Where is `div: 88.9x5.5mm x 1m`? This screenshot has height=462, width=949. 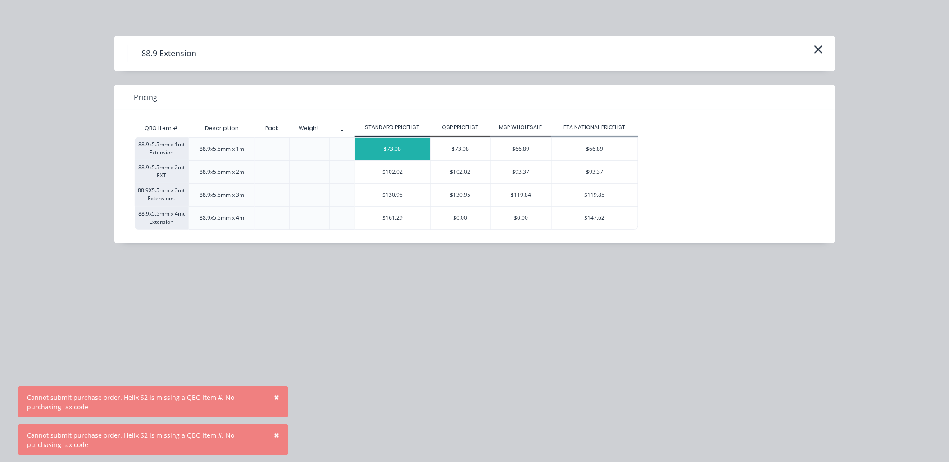 div: 88.9x5.5mm x 1m is located at coordinates (222, 149).